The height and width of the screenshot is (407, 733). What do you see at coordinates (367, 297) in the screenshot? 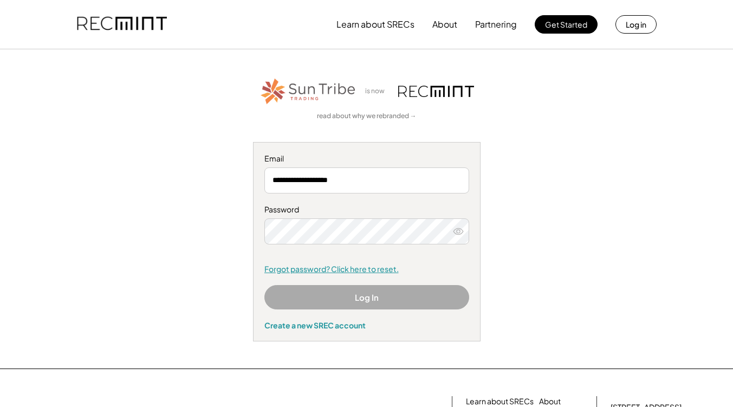
I see `button: Log In` at bounding box center [367, 297].